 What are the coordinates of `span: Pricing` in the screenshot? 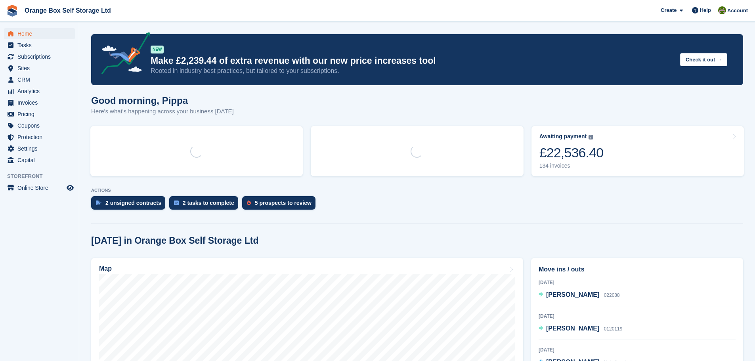 It's located at (41, 114).